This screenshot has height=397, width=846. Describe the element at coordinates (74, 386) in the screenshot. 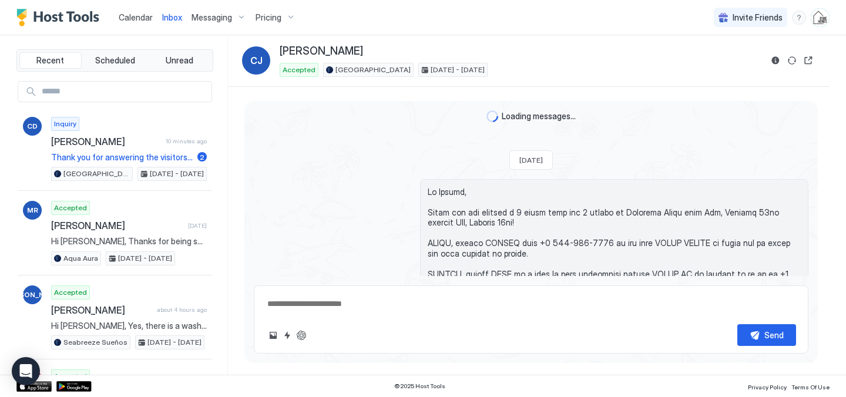

I see `a: Google Play Store` at that location.